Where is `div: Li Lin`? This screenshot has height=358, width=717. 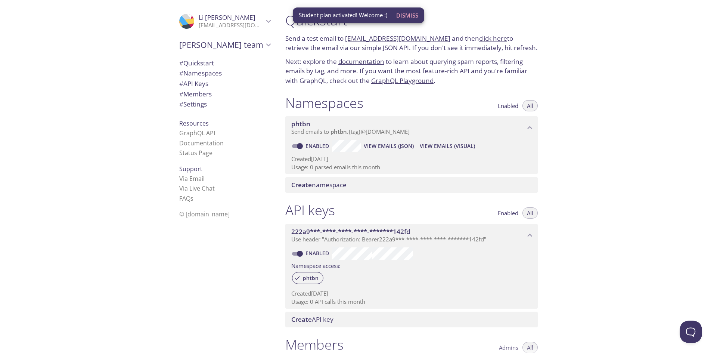 div: Li Lin is located at coordinates (225, 21).